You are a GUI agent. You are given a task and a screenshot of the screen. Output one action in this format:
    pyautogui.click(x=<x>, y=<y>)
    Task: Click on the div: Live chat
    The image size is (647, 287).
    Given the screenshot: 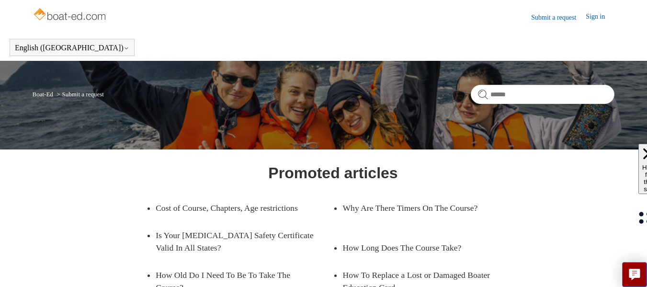 What is the action you would take?
    pyautogui.click(x=635, y=274)
    